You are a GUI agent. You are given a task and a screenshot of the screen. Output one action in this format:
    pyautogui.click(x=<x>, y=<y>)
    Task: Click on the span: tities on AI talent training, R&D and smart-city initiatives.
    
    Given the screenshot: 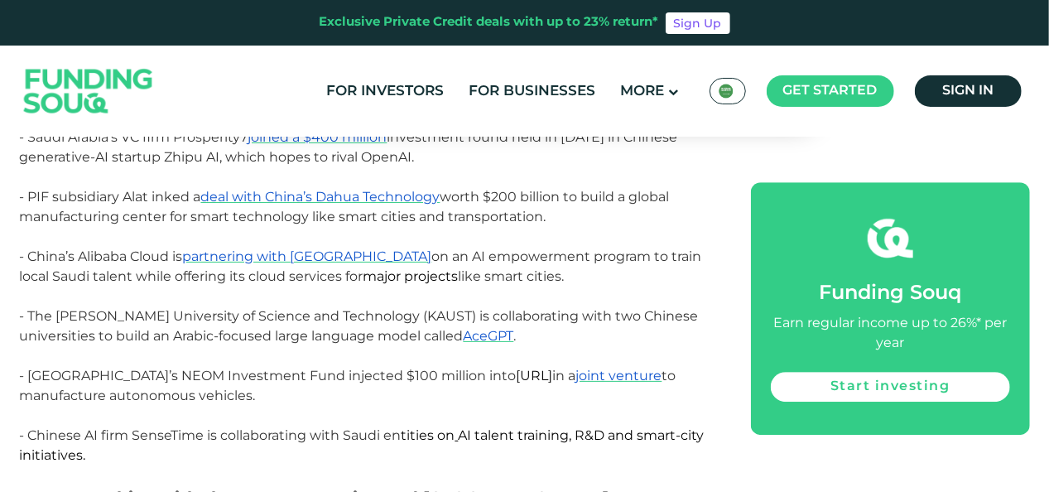 What is the action you would take?
    pyautogui.click(x=362, y=445)
    